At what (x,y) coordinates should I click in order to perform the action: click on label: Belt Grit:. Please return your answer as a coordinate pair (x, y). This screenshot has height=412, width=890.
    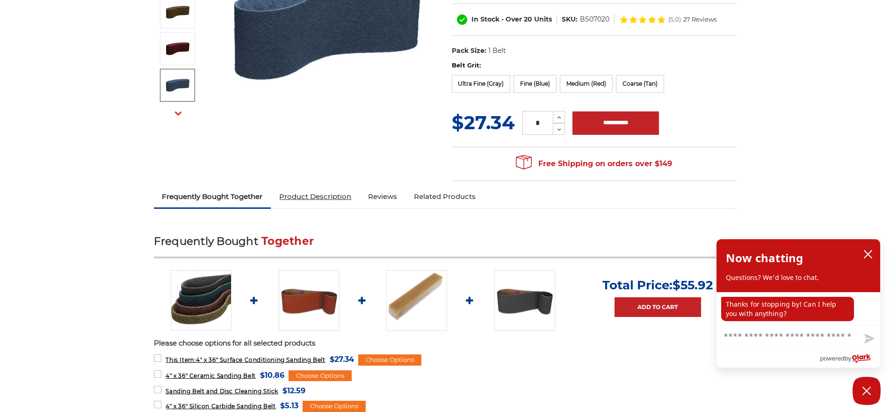
    Looking at the image, I should click on (594, 65).